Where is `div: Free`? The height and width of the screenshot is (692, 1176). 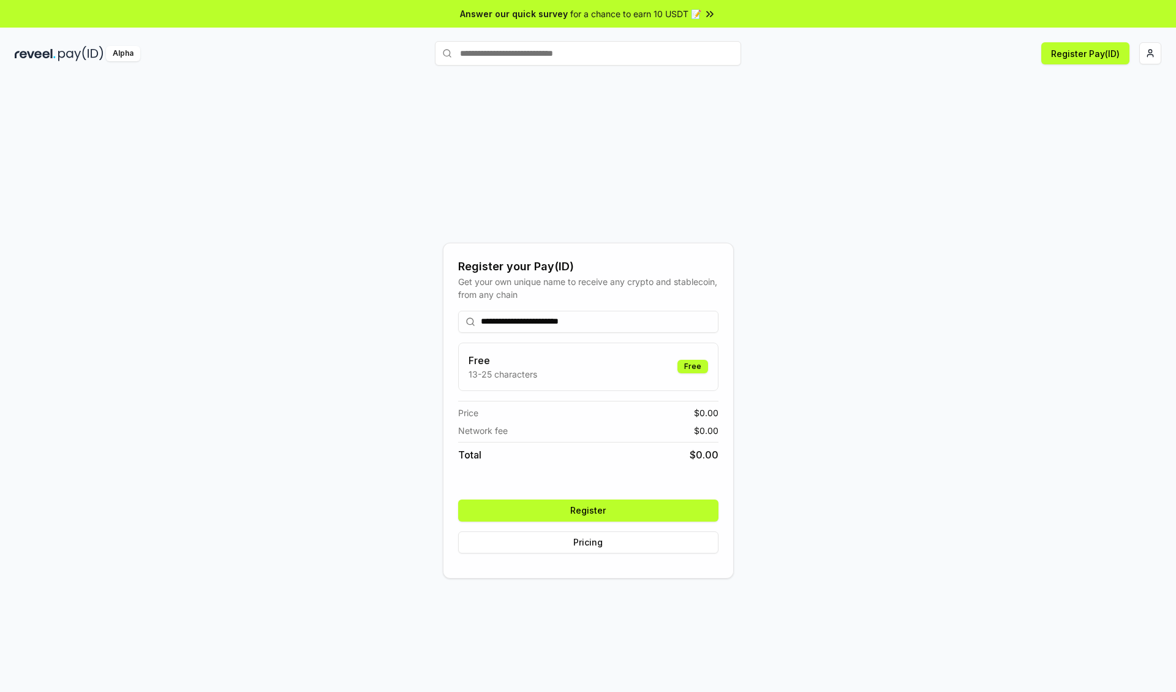
div: Free is located at coordinates (693, 366).